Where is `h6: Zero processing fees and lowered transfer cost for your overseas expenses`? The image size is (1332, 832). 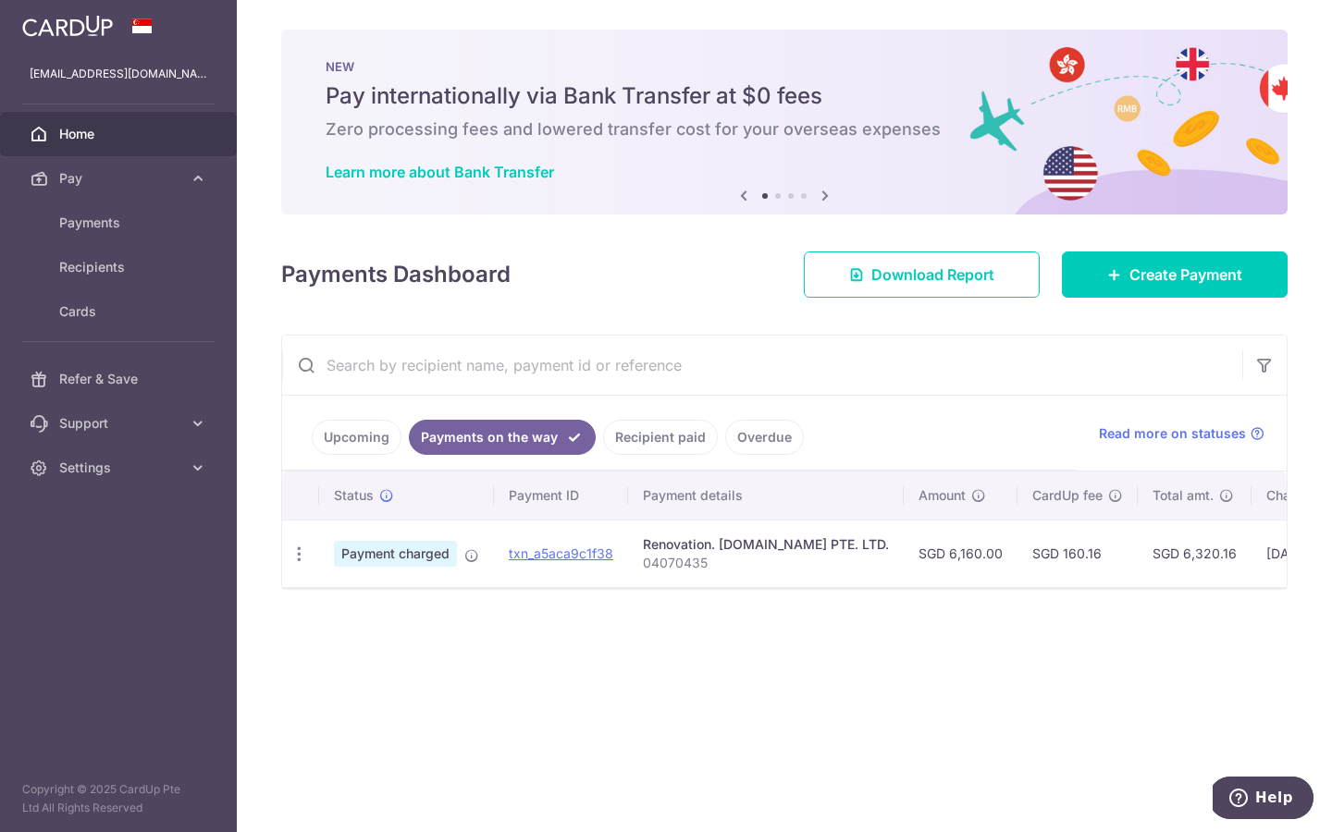
h6: Zero processing fees and lowered transfer cost for your overseas expenses is located at coordinates (784, 129).